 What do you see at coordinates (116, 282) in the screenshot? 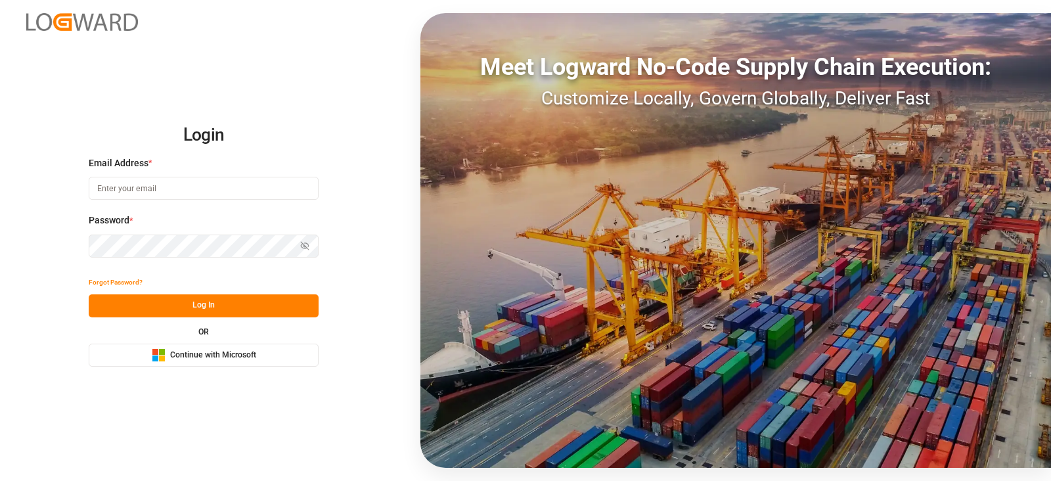
I see `button: Forgot Password?` at bounding box center [116, 282].